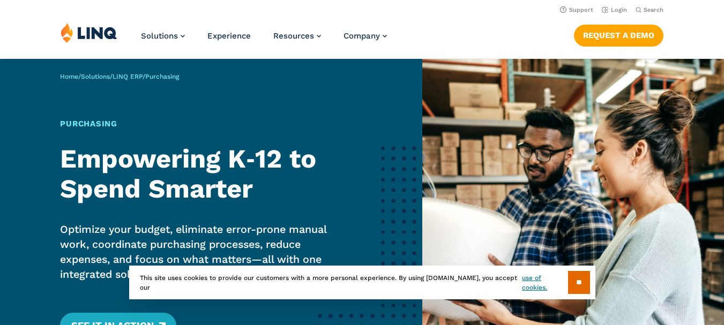  Describe the element at coordinates (545, 283) in the screenshot. I see `a: use of cookies.` at that location.